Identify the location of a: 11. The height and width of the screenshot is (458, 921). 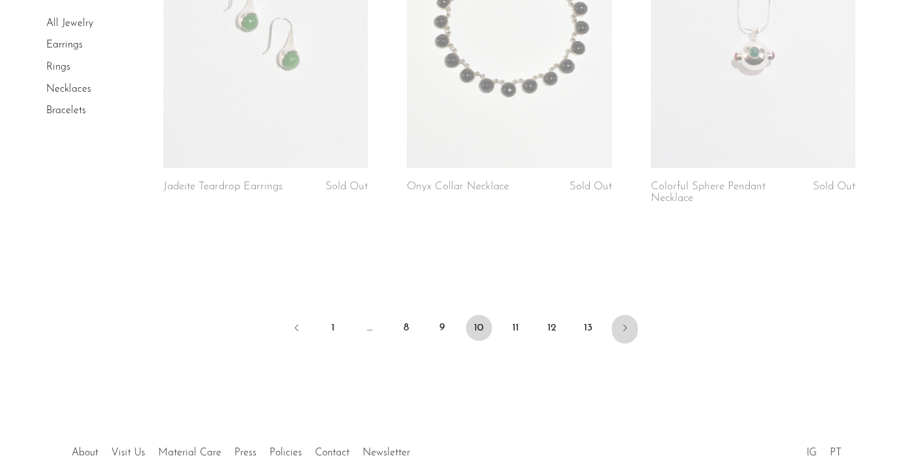
(516, 328).